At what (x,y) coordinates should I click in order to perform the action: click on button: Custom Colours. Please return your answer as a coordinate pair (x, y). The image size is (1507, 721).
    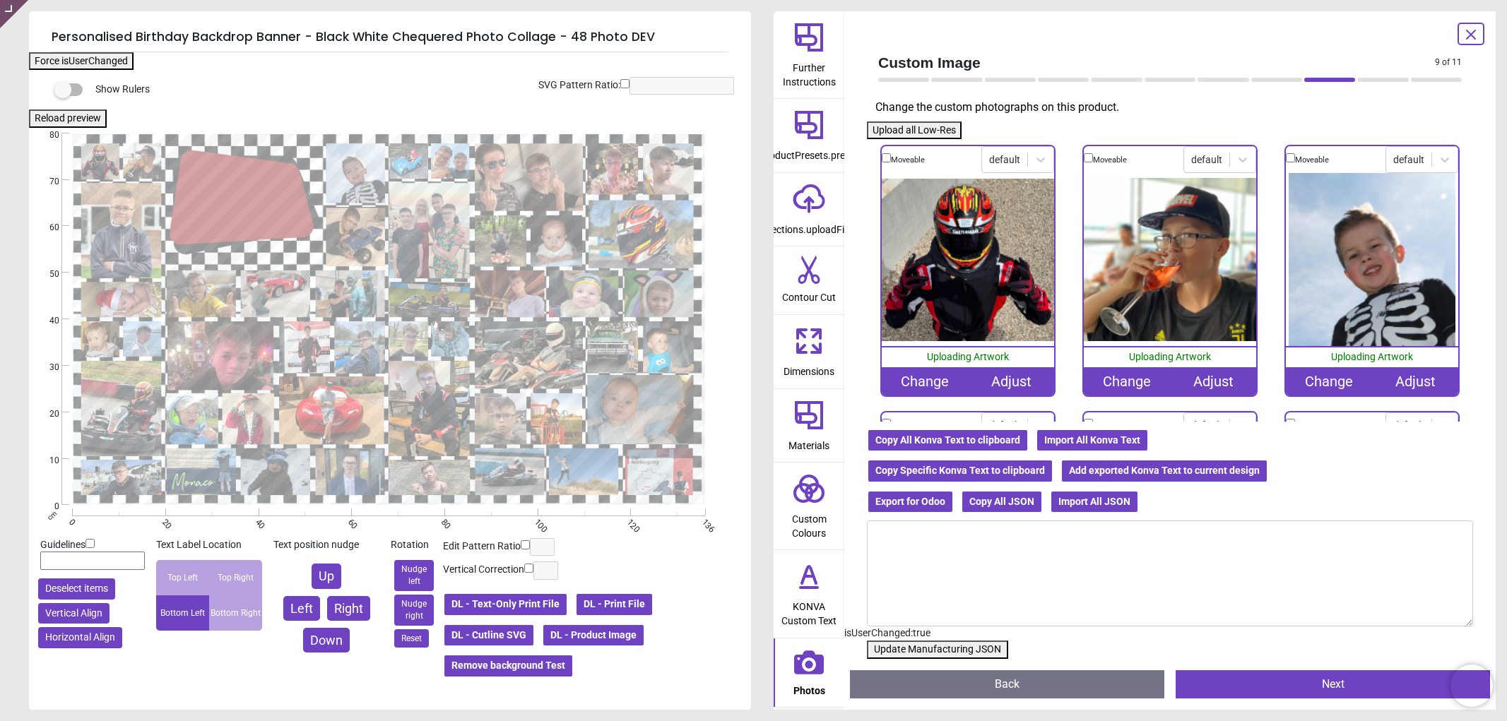
    Looking at the image, I should click on (809, 506).